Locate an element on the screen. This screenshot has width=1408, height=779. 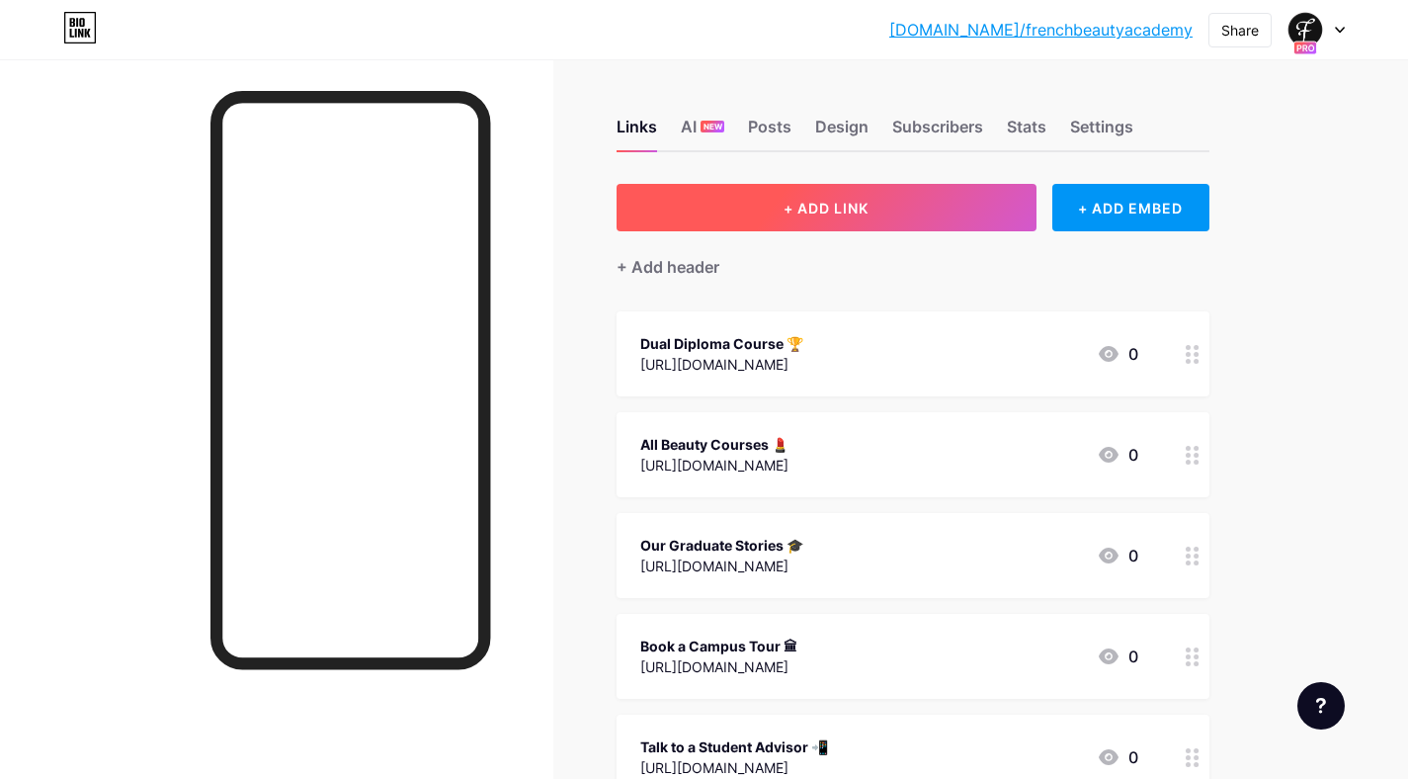
div: Stats is located at coordinates (1027, 132).